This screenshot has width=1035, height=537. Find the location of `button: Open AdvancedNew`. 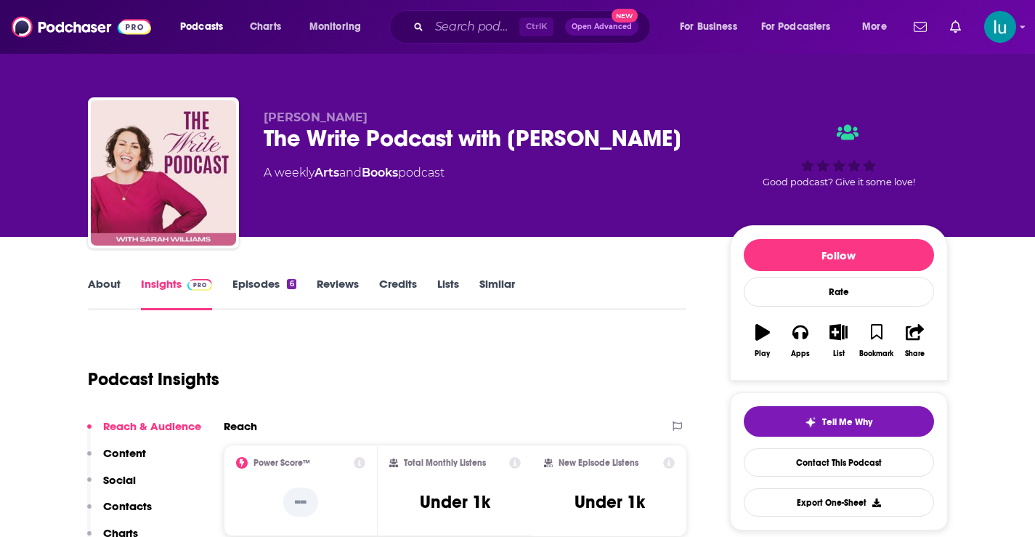

button: Open AdvancedNew is located at coordinates (602, 27).